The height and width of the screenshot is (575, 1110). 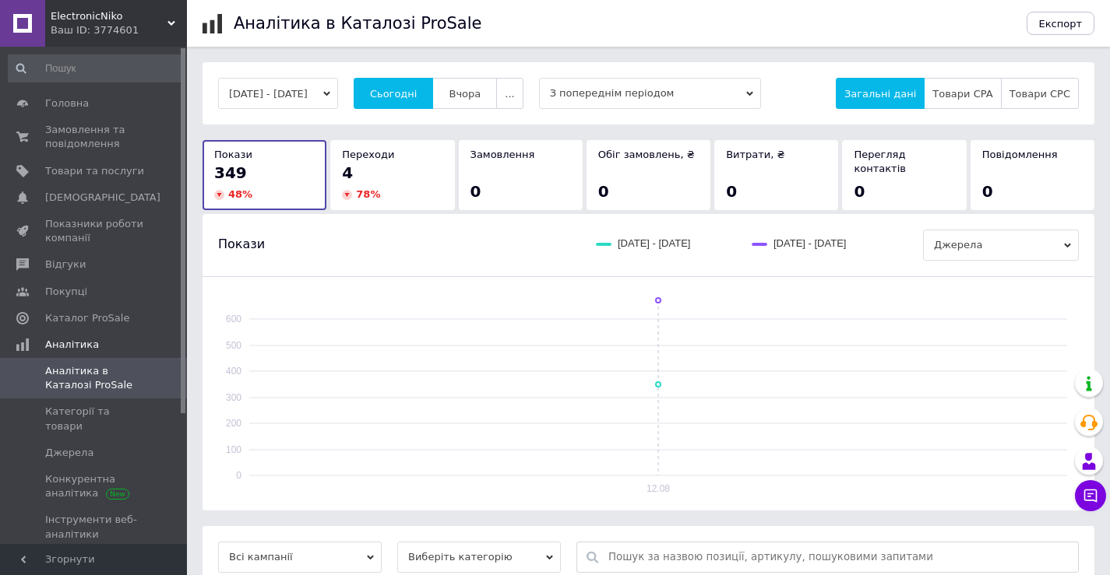 What do you see at coordinates (94, 419) in the screenshot?
I see `span: Категорії та товари` at bounding box center [94, 419].